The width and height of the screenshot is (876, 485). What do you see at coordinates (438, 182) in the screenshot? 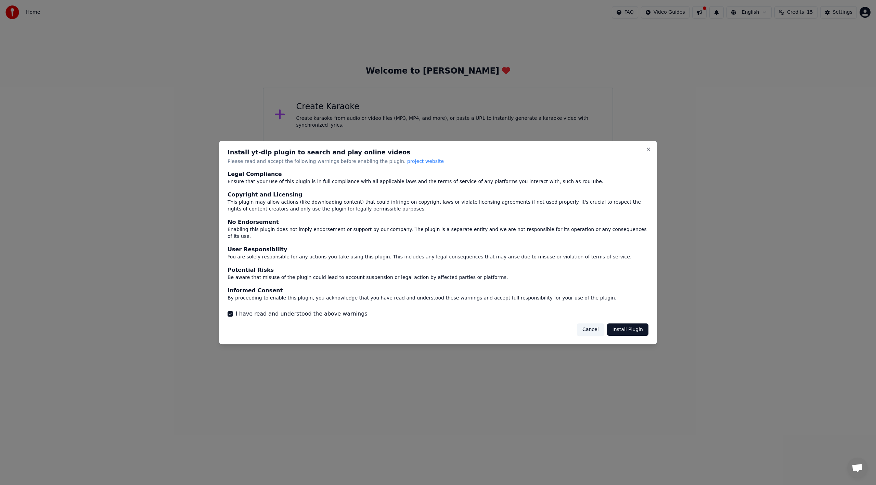
I see `div: Ensure that your use of this plugin is in full compliance with all applicable laws and the terms ...` at bounding box center [438, 182].